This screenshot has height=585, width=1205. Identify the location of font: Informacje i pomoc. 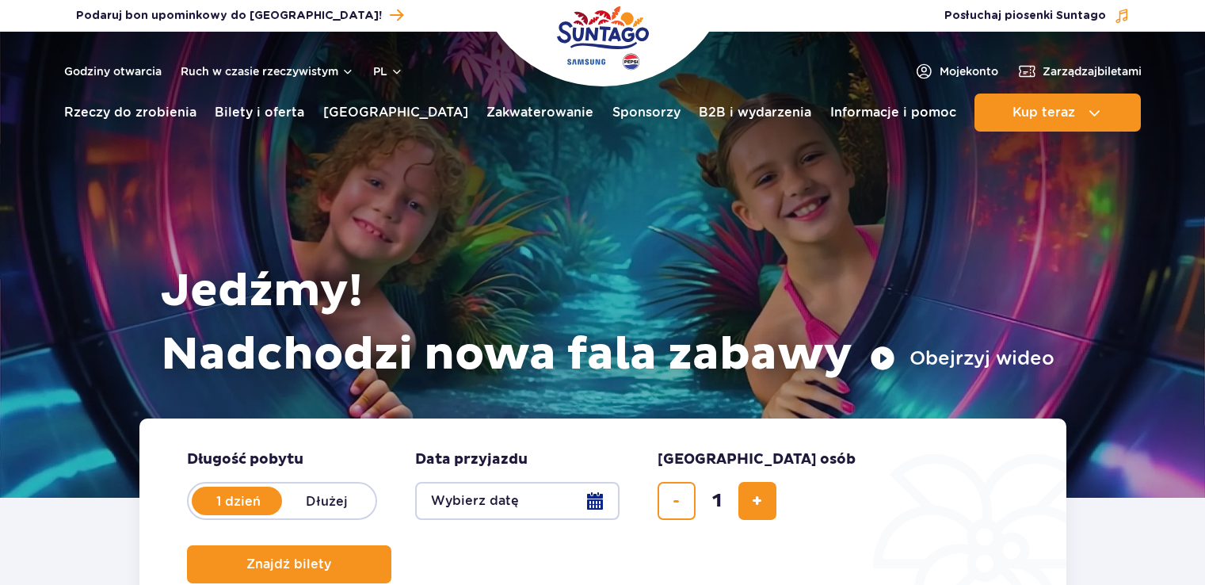
(893, 112).